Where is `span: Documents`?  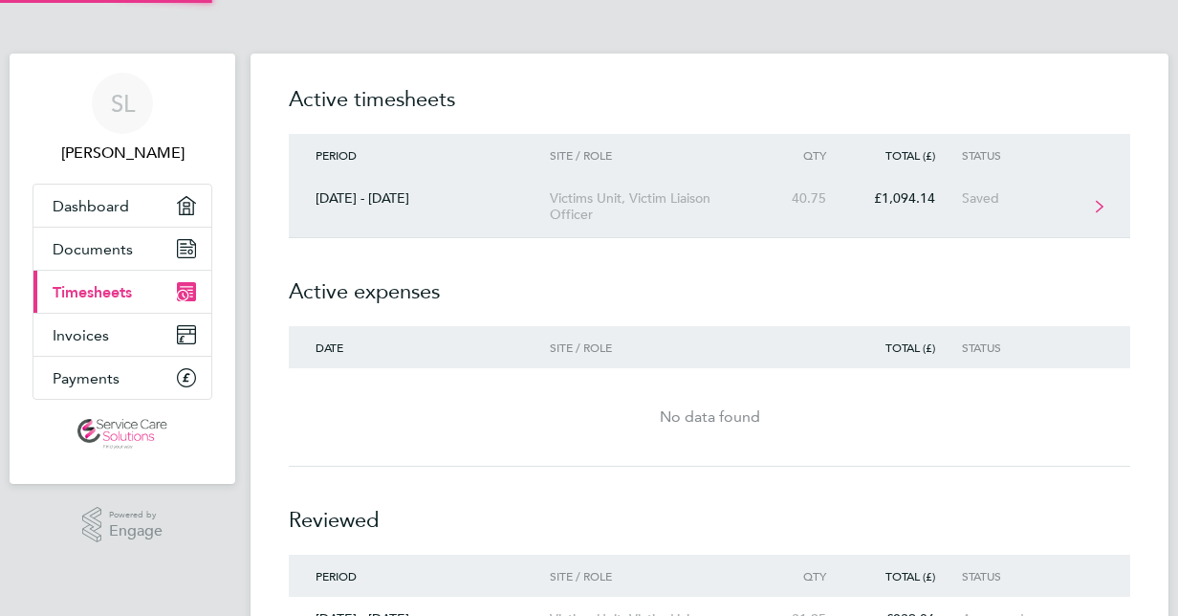 span: Documents is located at coordinates (93, 249).